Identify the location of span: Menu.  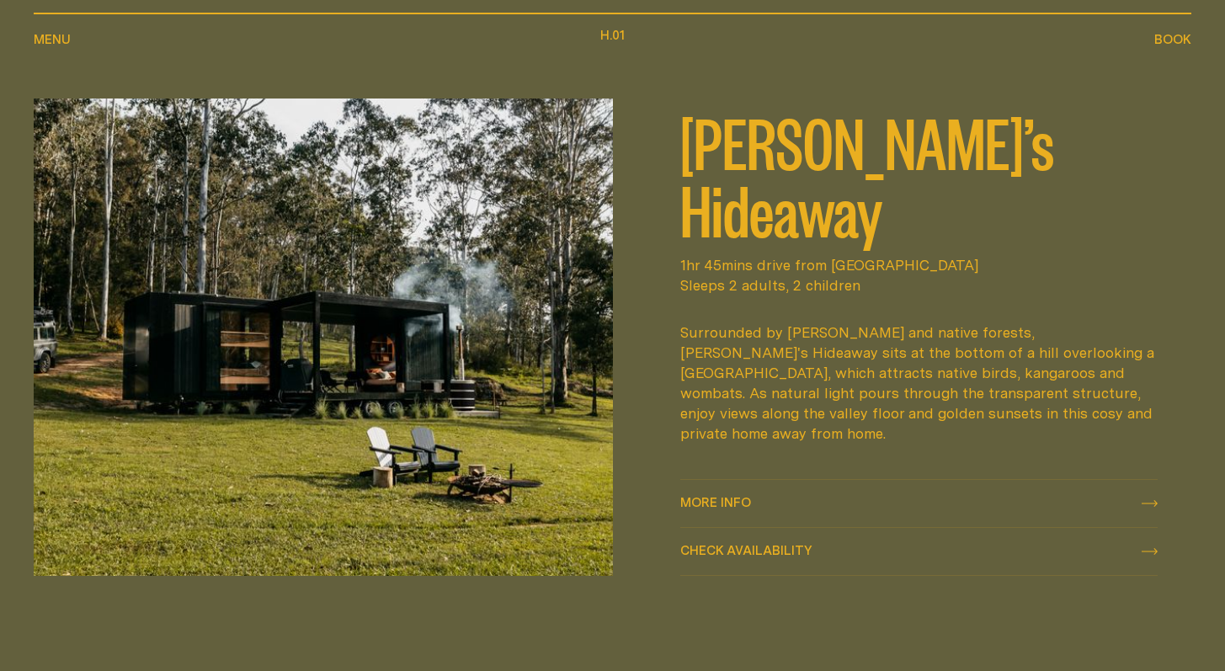
(52, 39).